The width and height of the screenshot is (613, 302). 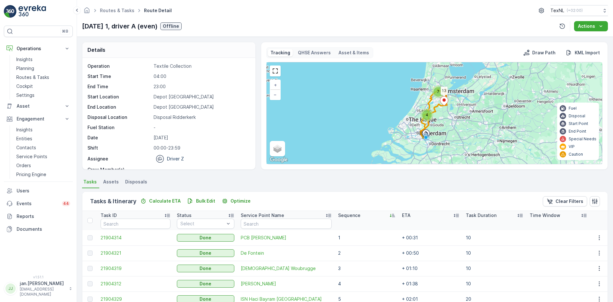 What do you see at coordinates (286, 238) in the screenshot?
I see `a: PCB Johannes Post` at bounding box center [286, 238].